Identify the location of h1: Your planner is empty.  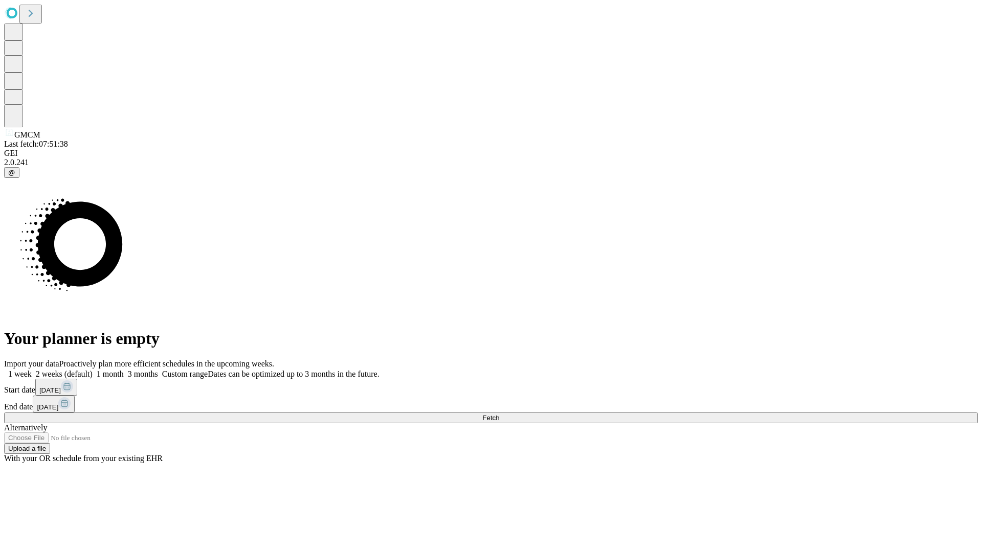
(491, 338).